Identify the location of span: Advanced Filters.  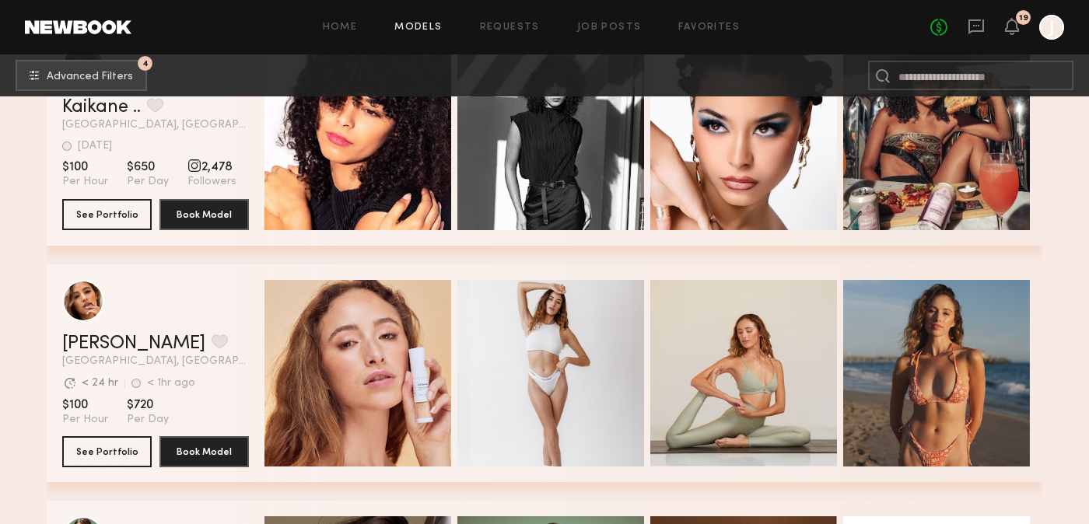
(89, 77).